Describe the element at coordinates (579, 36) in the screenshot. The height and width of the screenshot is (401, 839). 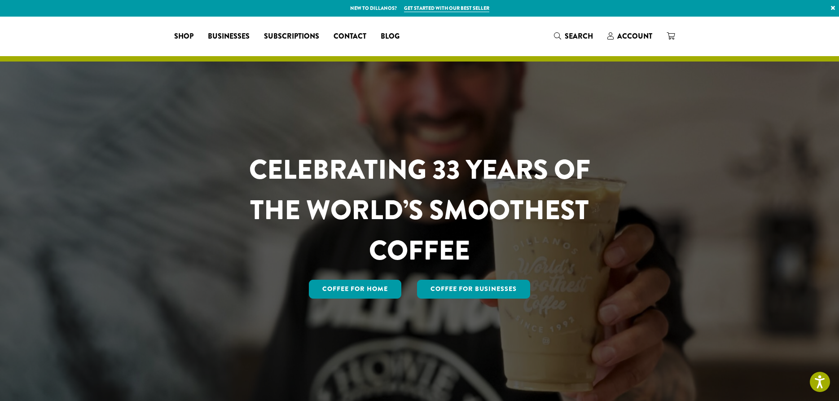
I see `span: Search` at that location.